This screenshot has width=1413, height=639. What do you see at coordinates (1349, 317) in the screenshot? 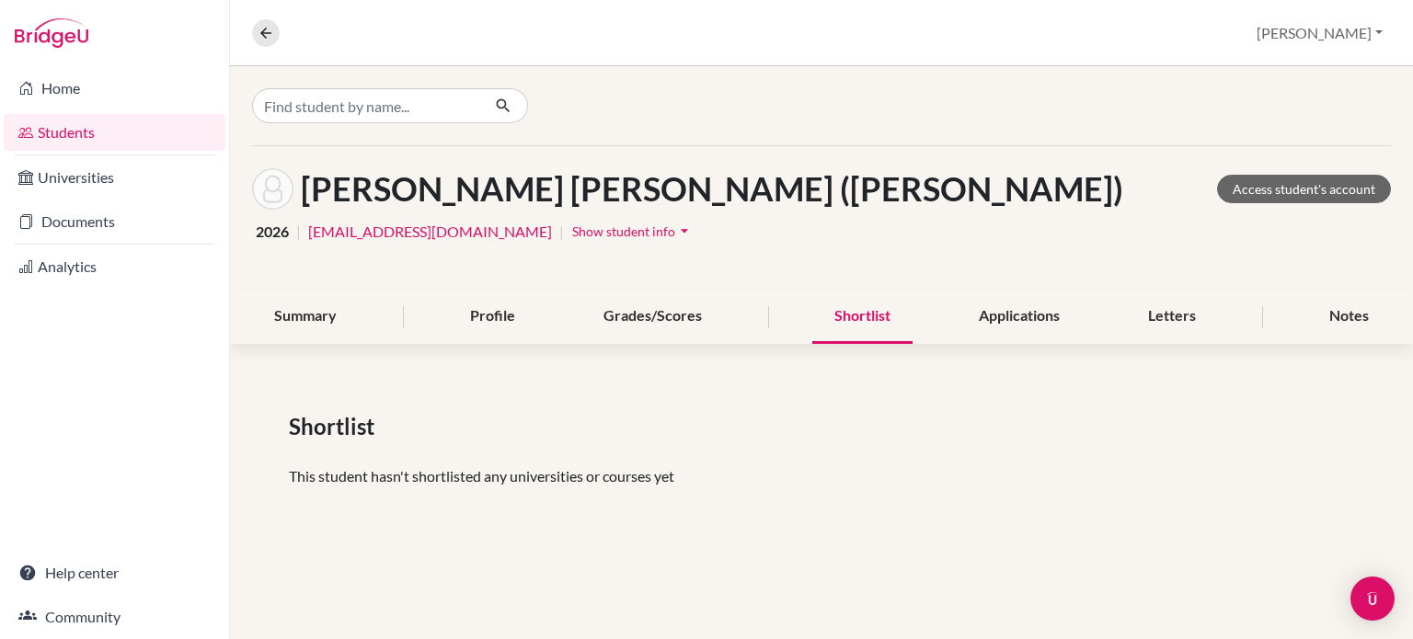
I see `div: Notes` at bounding box center [1349, 317].